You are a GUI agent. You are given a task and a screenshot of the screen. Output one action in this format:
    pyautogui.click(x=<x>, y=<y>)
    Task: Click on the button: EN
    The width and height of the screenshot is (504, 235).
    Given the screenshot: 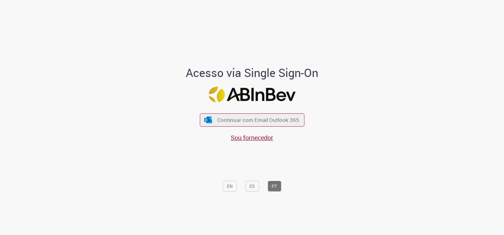 What is the action you would take?
    pyautogui.click(x=230, y=186)
    